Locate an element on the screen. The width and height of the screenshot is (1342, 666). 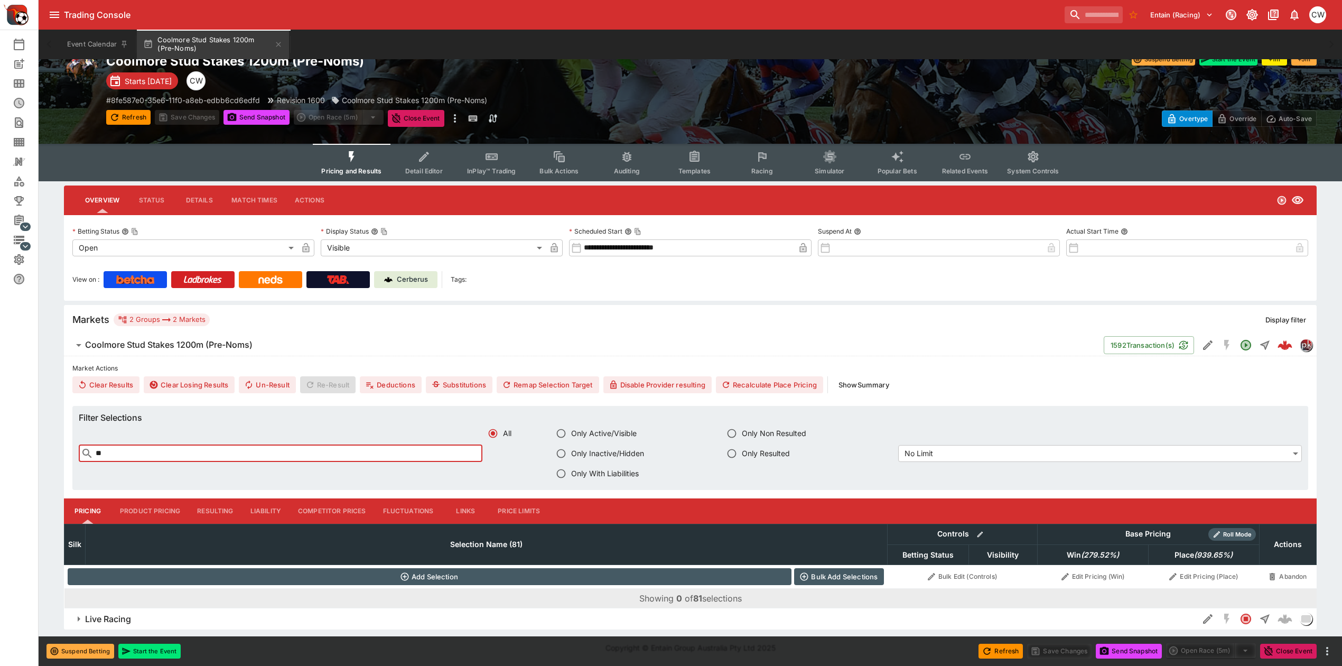
button: Pricing is located at coordinates (88, 511).